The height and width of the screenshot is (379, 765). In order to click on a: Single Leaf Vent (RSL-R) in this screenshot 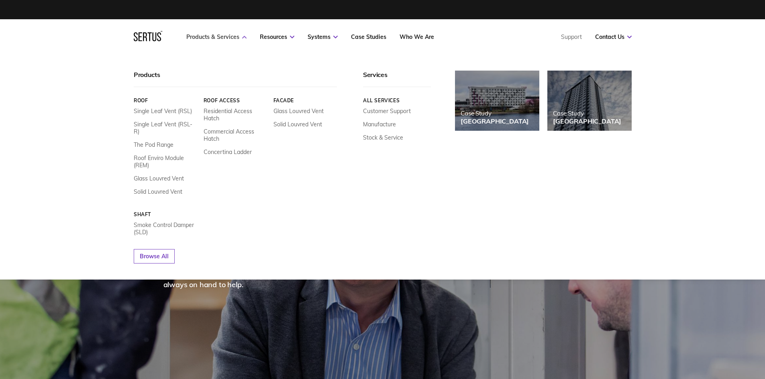, I will do `click(165, 128)`.